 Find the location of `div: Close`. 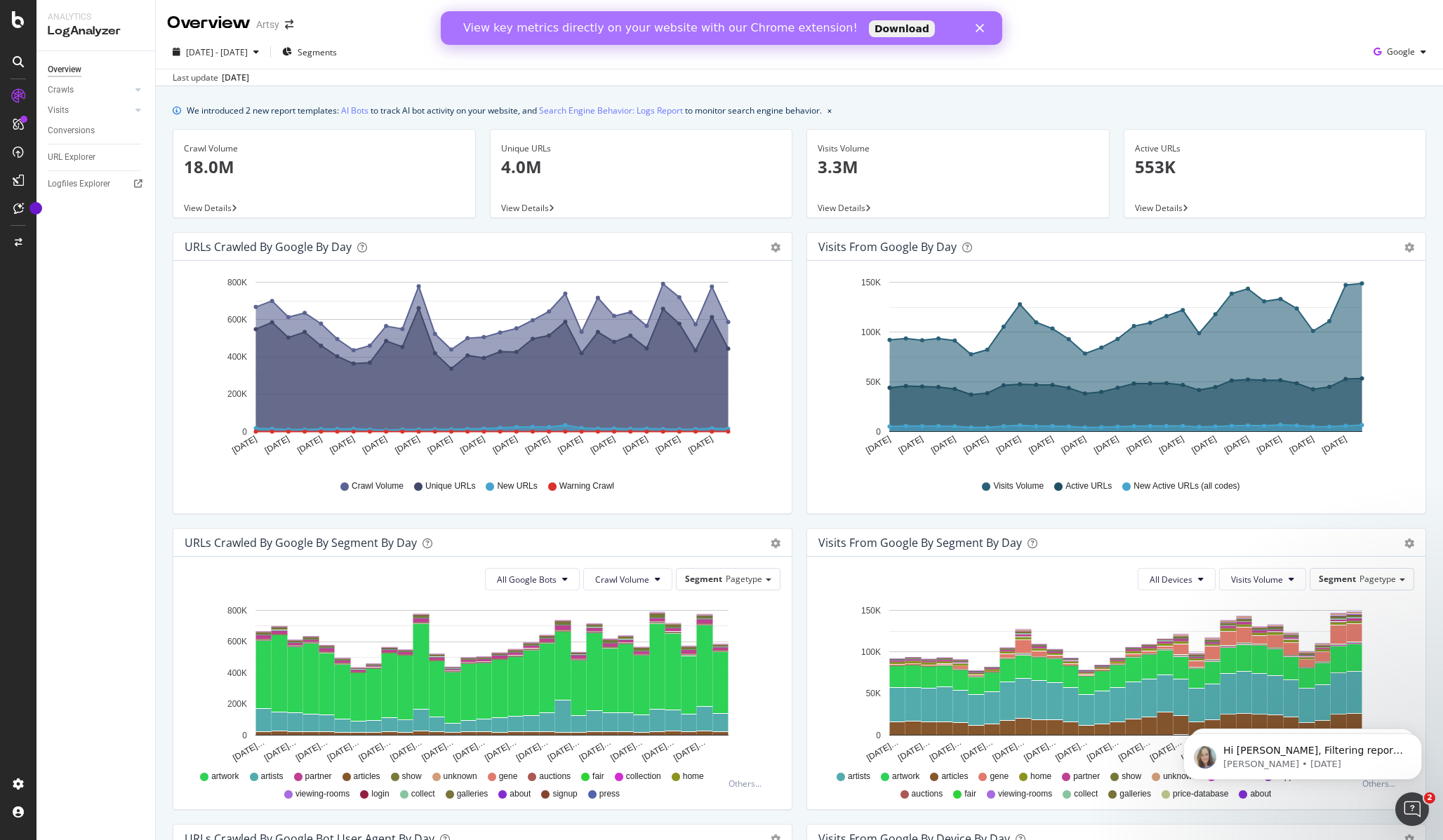

div: Close is located at coordinates (541, 17).